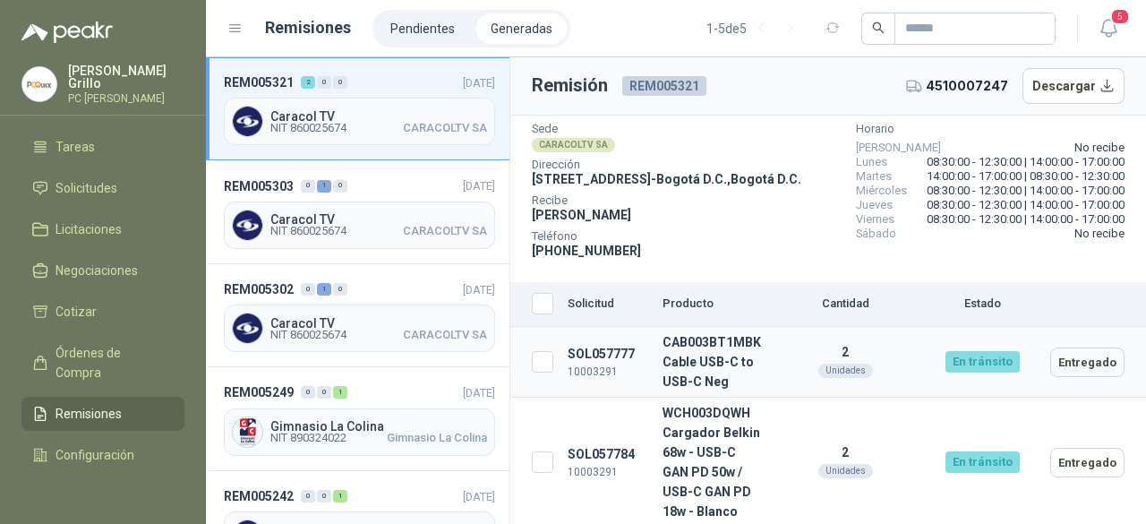  Describe the element at coordinates (89, 414) in the screenshot. I see `span: Remisiones` at that location.